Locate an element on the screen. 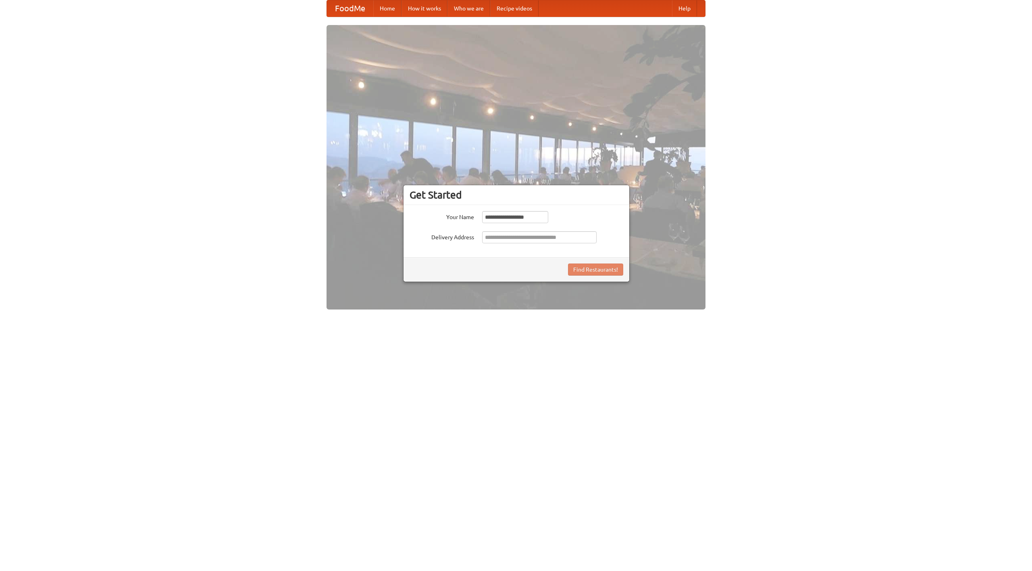  label: Your Name is located at coordinates (442, 216).